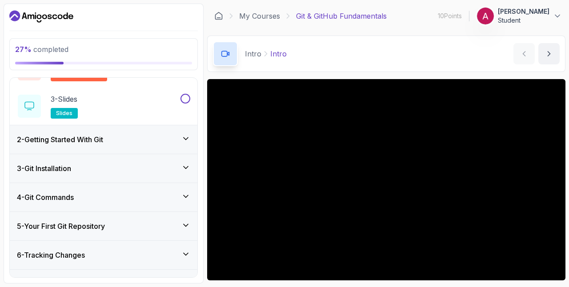 The width and height of the screenshot is (569, 287). I want to click on h3: 6 - Tracking Changes, so click(51, 255).